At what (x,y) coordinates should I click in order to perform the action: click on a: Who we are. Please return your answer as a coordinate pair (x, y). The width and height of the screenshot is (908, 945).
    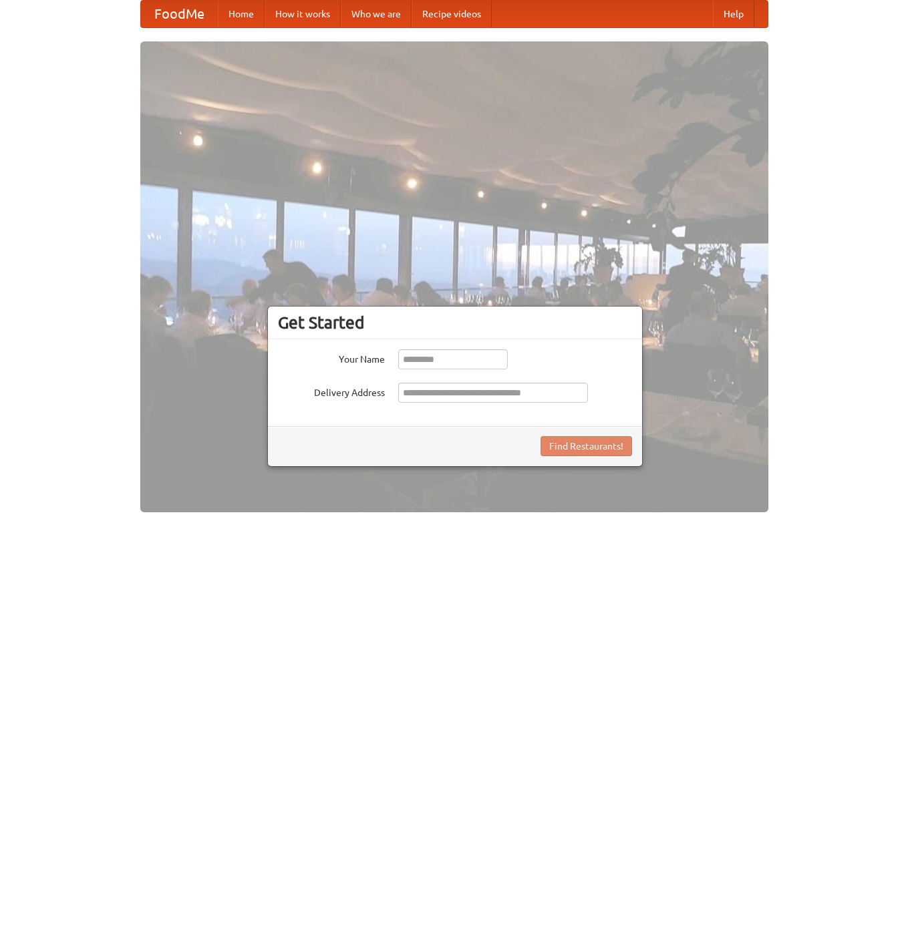
    Looking at the image, I should click on (376, 14).